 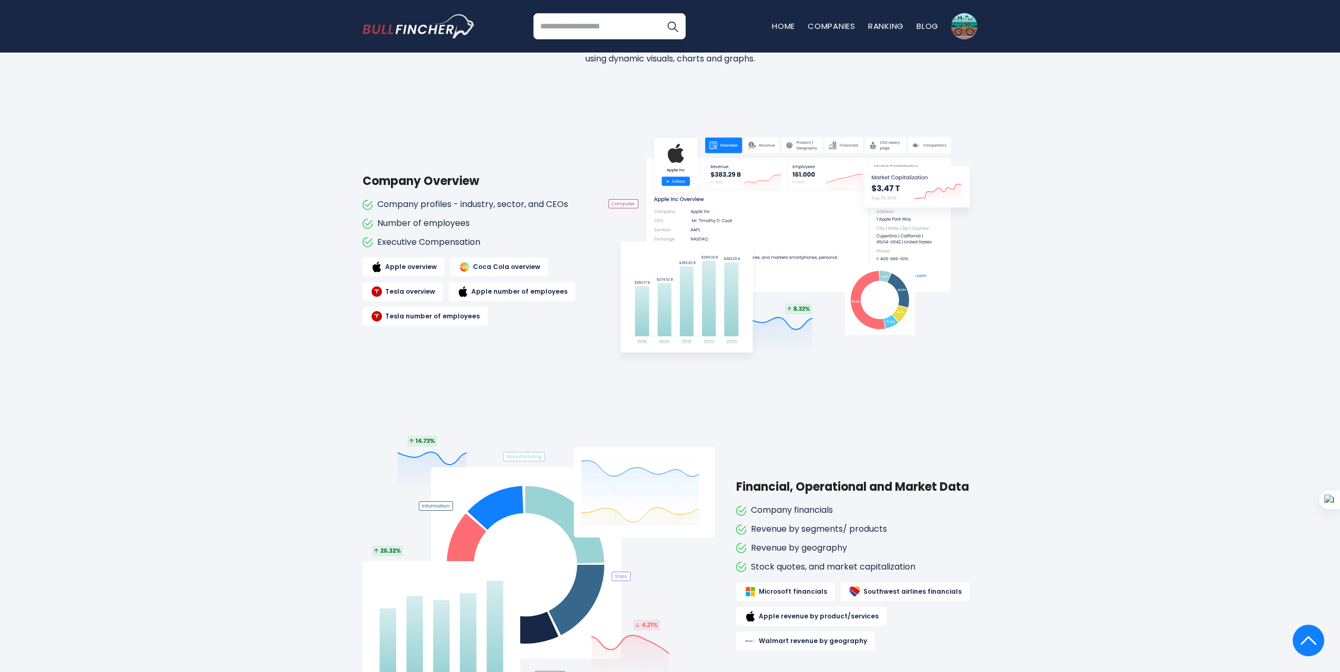 I want to click on li: Revenue by segments/ products, so click(x=856, y=529).